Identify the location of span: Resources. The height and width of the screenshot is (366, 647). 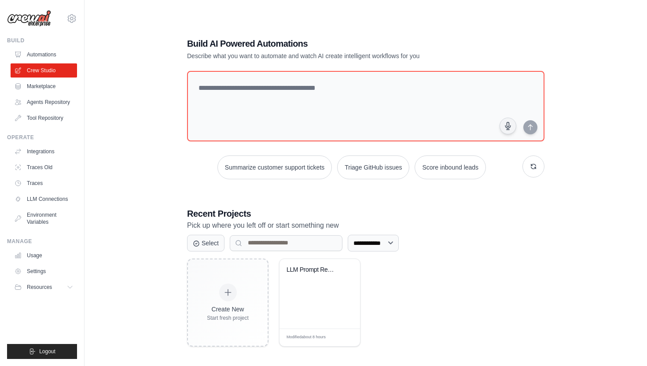
(39, 287).